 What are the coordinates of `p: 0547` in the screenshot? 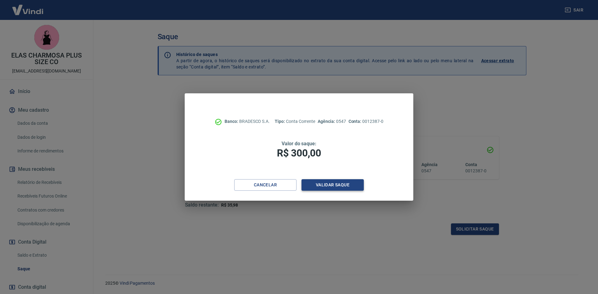 It's located at (331, 121).